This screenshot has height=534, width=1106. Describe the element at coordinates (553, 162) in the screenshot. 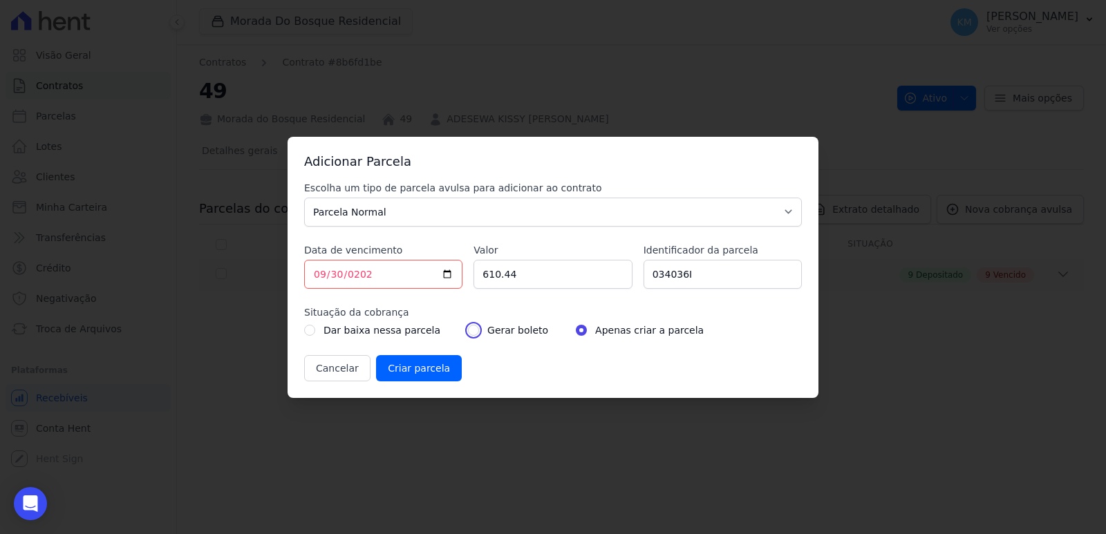

I see `h3: Adicionar Parcela` at that location.